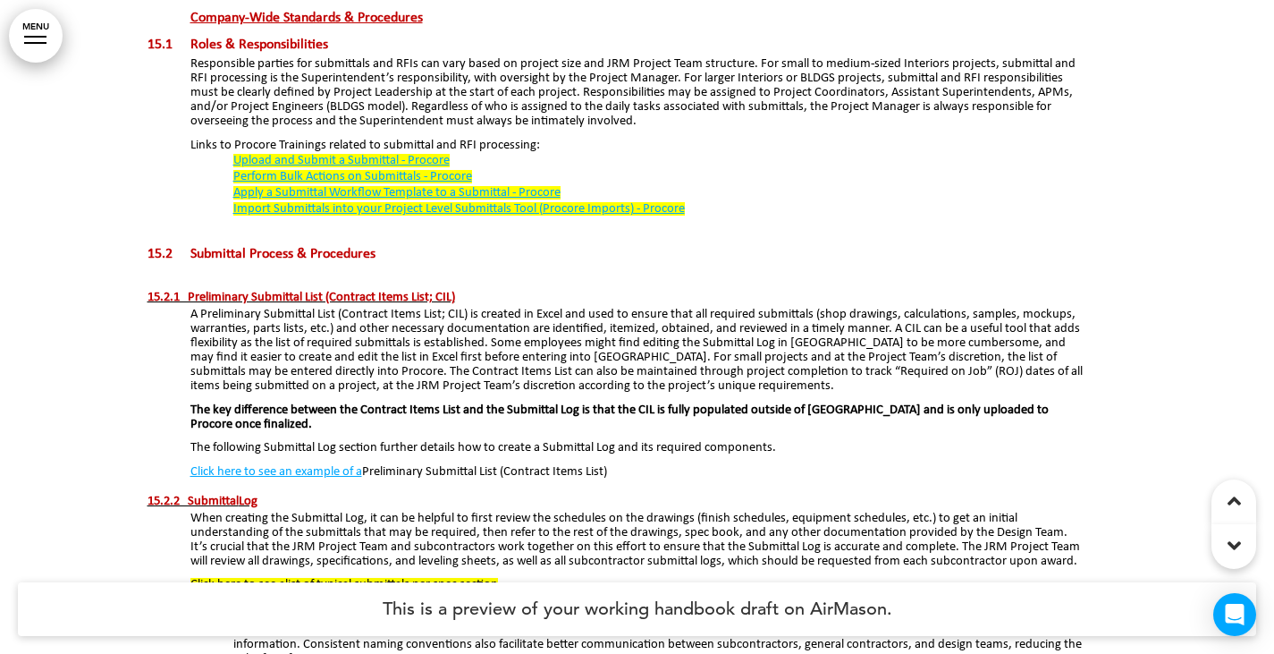 The height and width of the screenshot is (654, 1274). What do you see at coordinates (459, 208) in the screenshot?
I see `span: Import Submittals into your Project Level Submittals Tool (Procore Imports) - Procore` at bounding box center [459, 208].